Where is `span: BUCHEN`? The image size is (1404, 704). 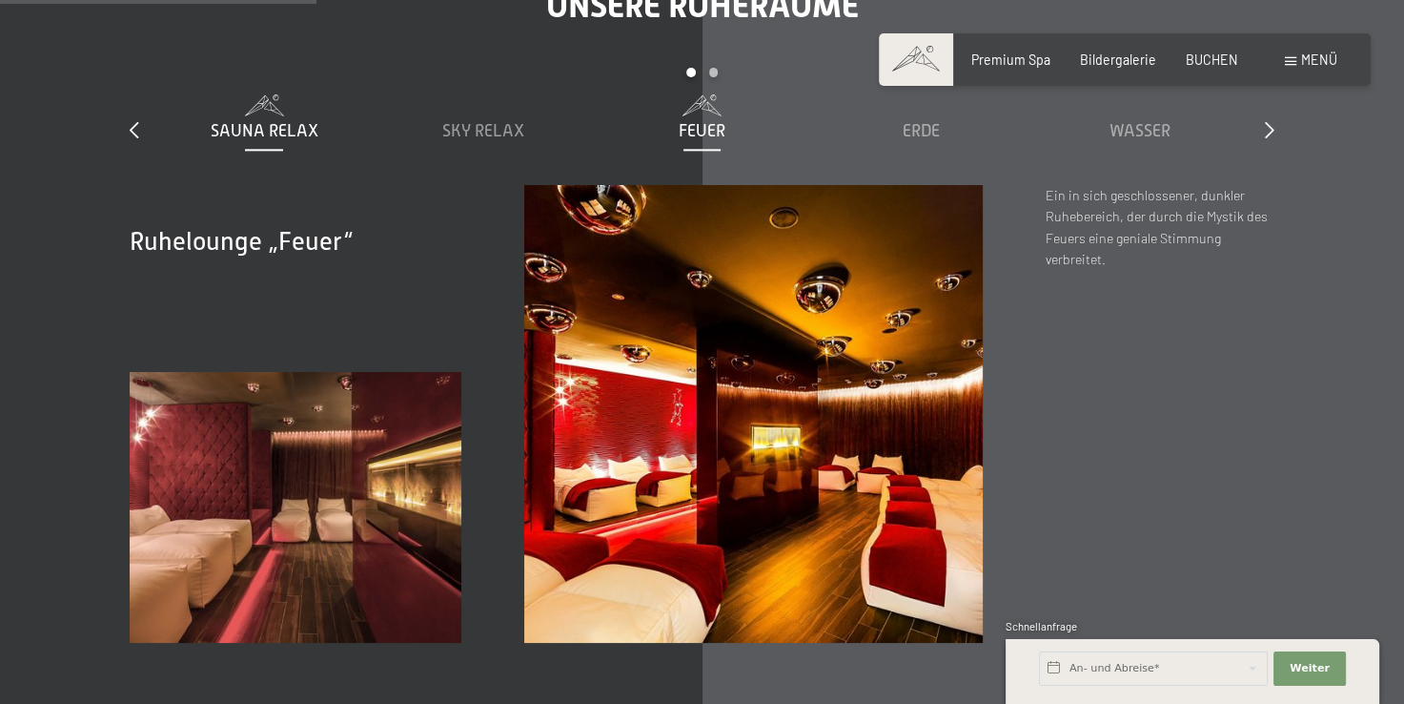 span: BUCHEN is located at coordinates (1212, 59).